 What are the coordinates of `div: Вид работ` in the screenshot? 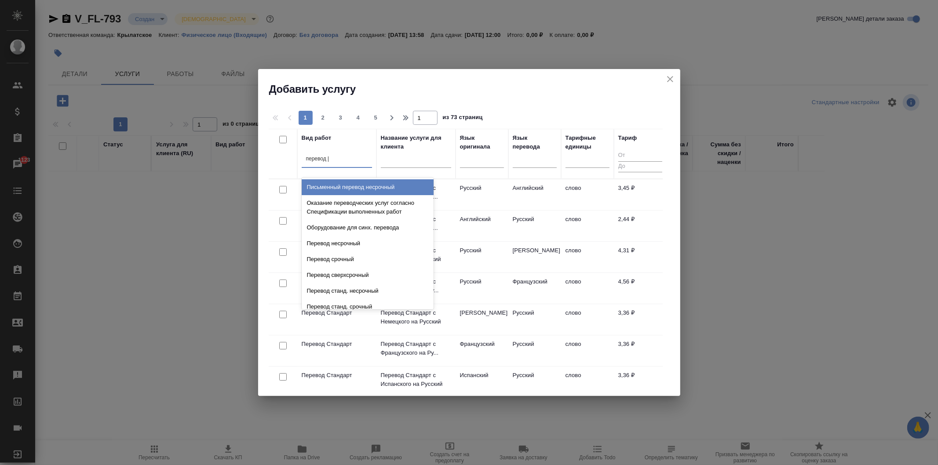 It's located at (316, 138).